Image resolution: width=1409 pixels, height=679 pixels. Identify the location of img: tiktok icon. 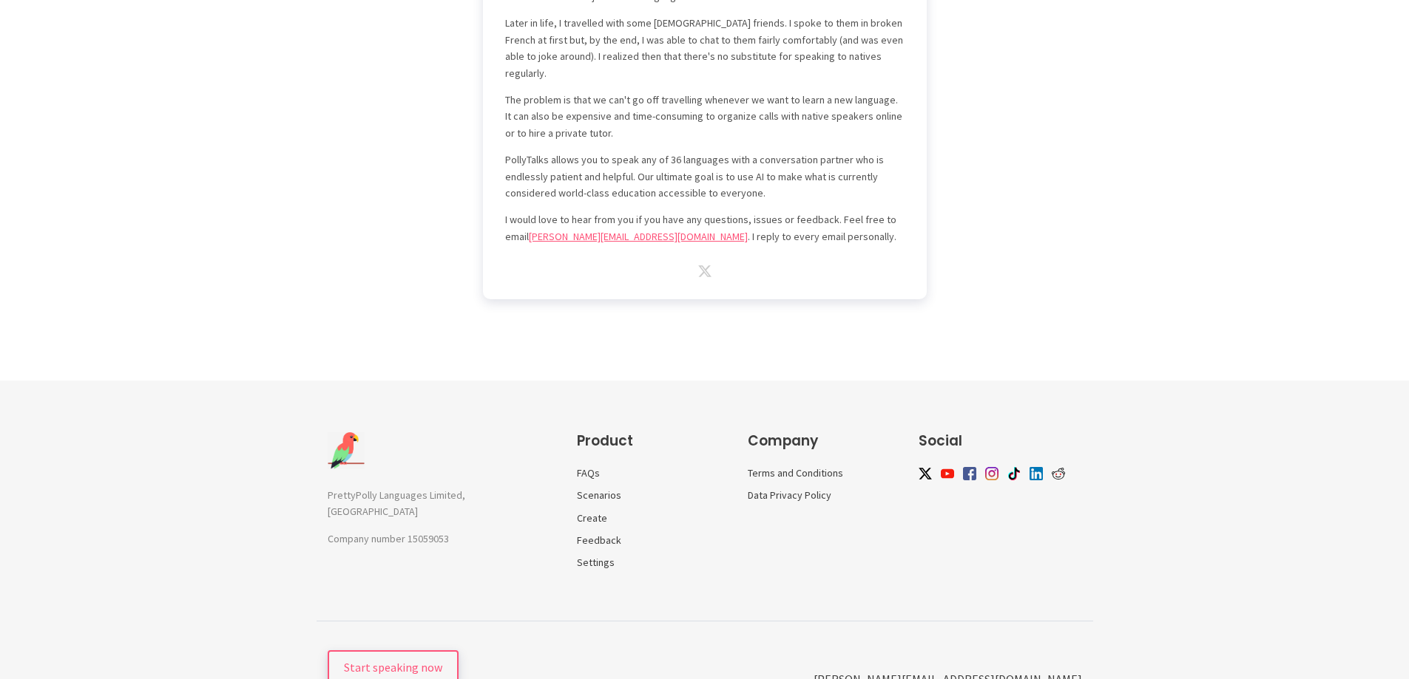
(1014, 474).